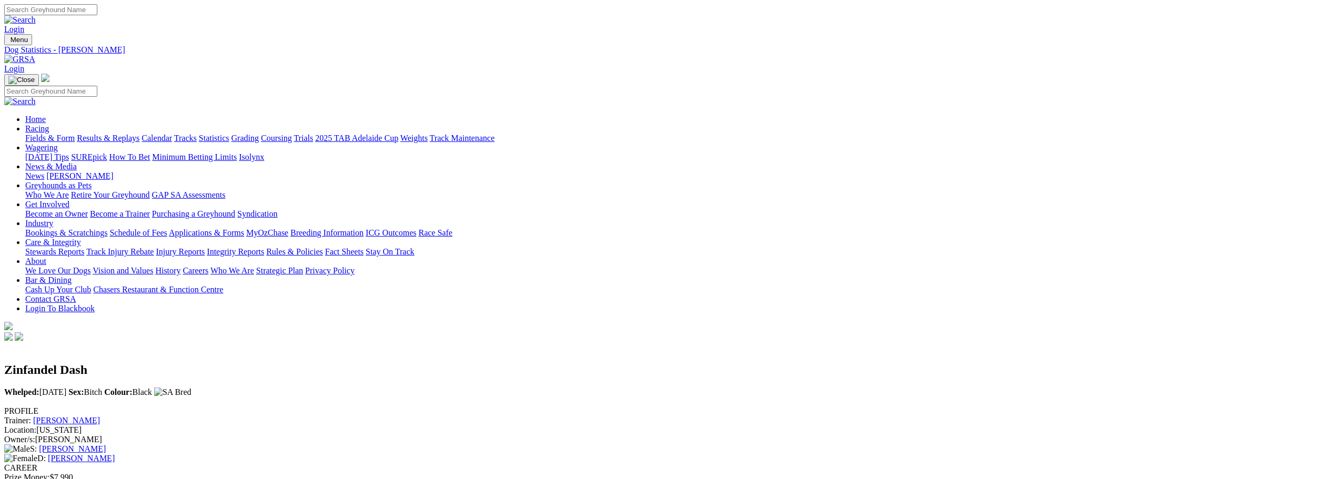 The width and height of the screenshot is (1339, 479). I want to click on a: Stay On Track, so click(390, 251).